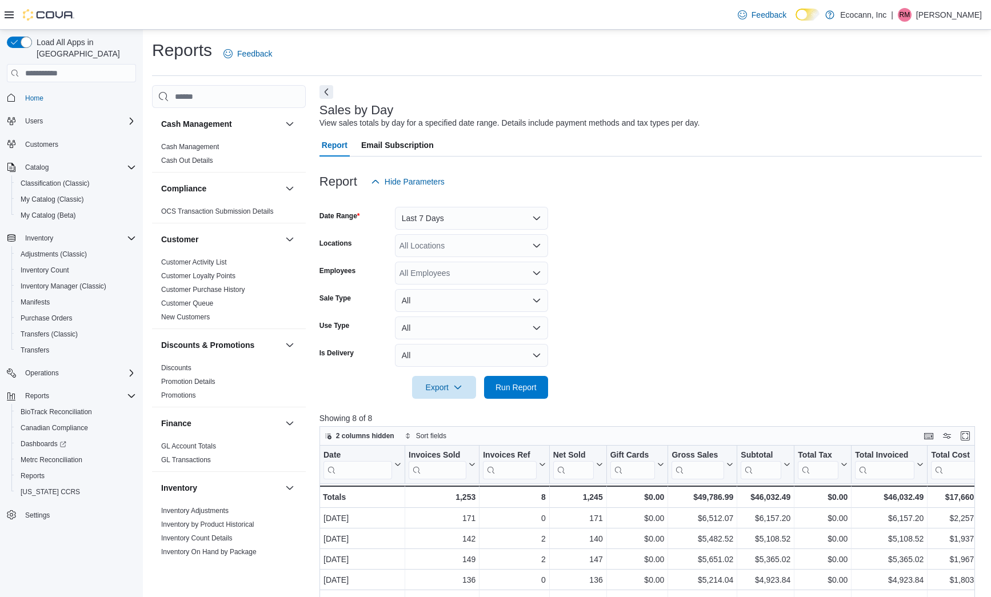  What do you see at coordinates (51, 460) in the screenshot?
I see `a: Metrc Reconciliation` at bounding box center [51, 460].